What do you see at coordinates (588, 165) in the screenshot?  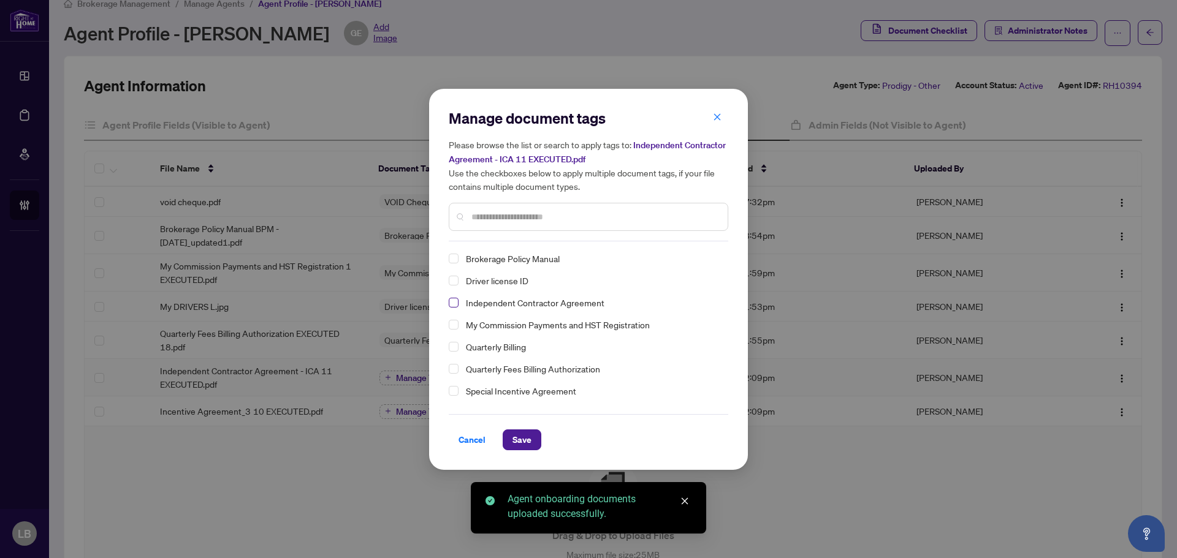 I see `h5: Please browse the list or search to apply tags to: Use the checkboxes below to apply multiple doc...` at bounding box center [588, 165].